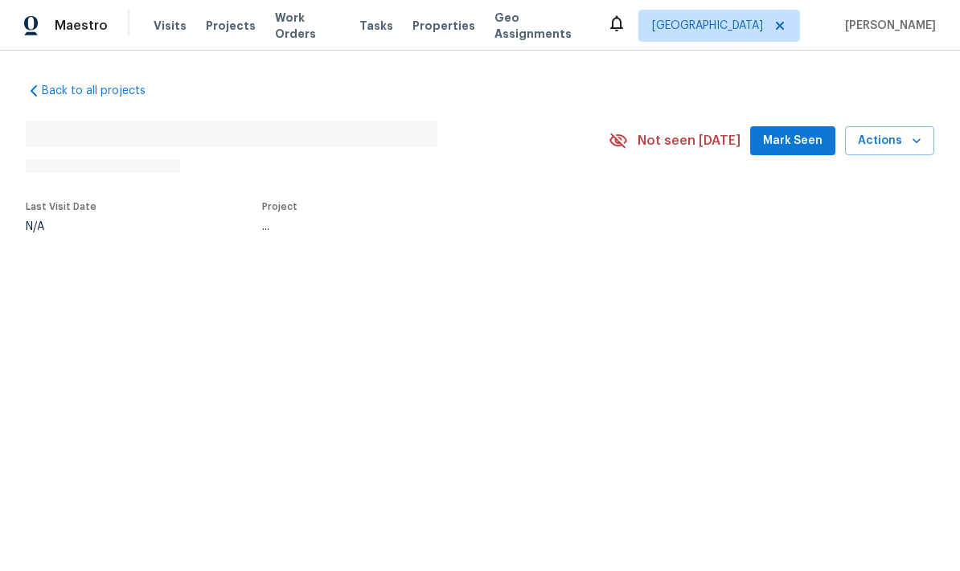 This screenshot has width=960, height=571. I want to click on span: Visits, so click(170, 26).